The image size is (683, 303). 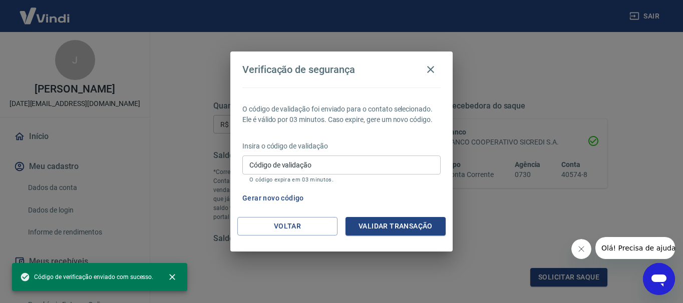 What do you see at coordinates (341, 115) in the screenshot?
I see `p: O código de validação foi enviado para o contato selecionado. Ele é válido por 03 minutos. Caso e...` at bounding box center [341, 115].